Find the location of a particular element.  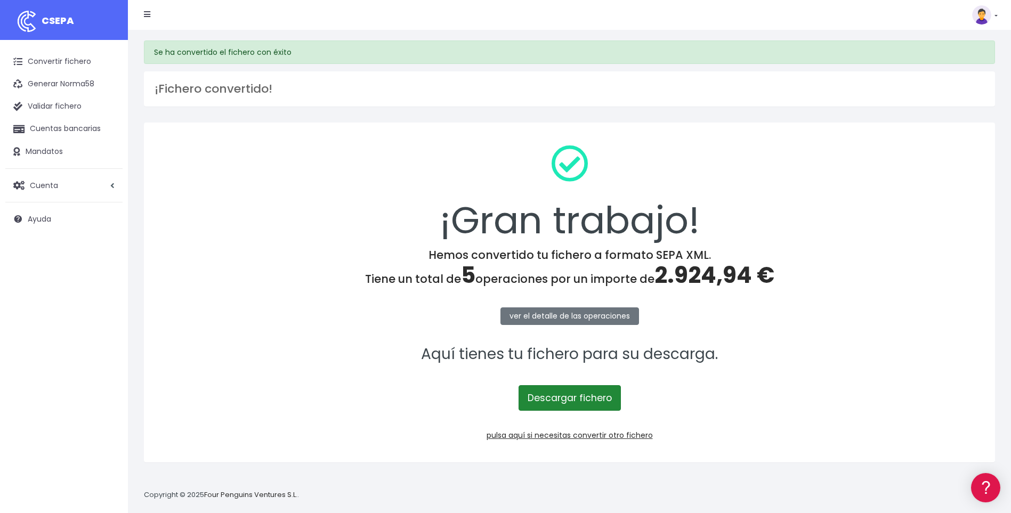

div: Programadores is located at coordinates (107, 261).